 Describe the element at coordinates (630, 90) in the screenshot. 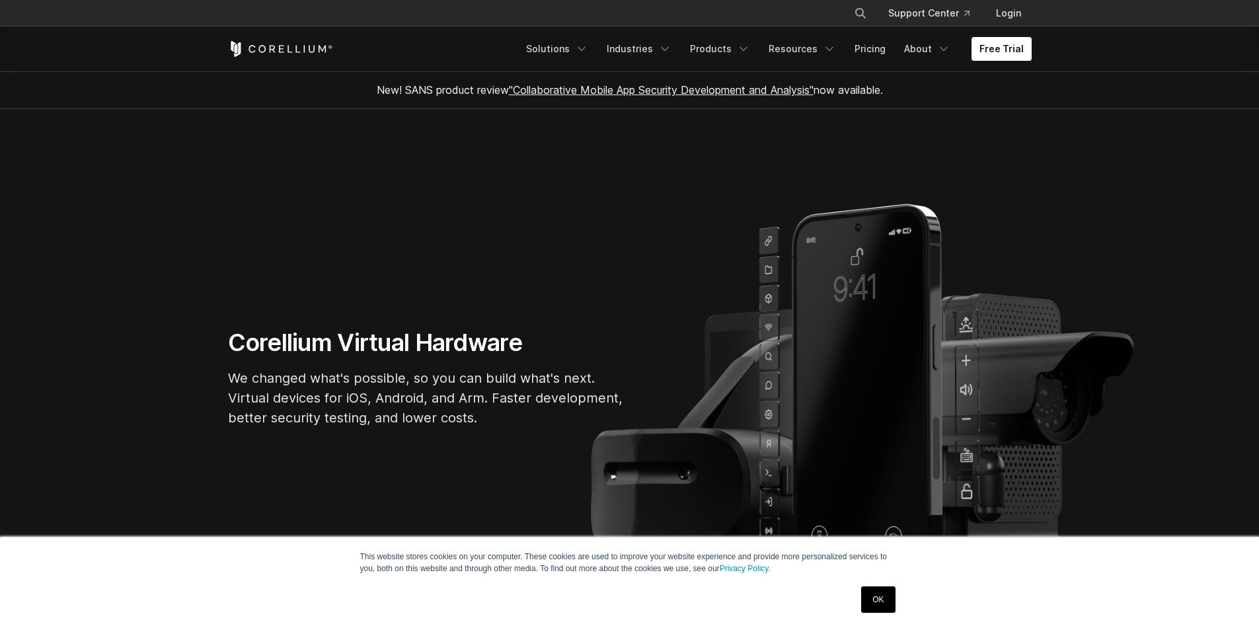

I see `span: New! SANS product review now available.` at that location.